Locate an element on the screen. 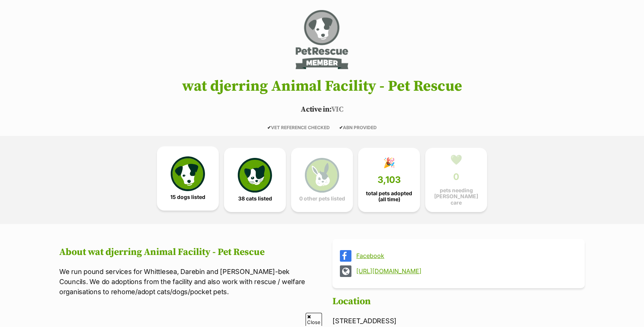 This screenshot has width=644, height=327. a: 🎉 3,103 total pets adopted (all time) is located at coordinates (389, 180).